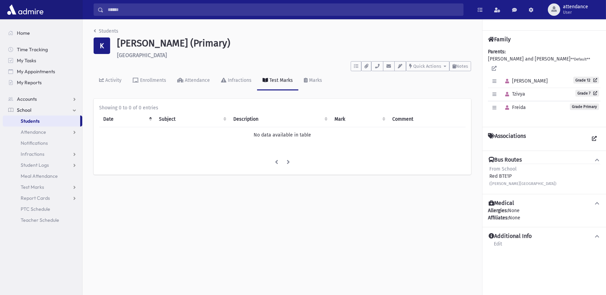 The height and width of the screenshot is (295, 606). I want to click on h4: Associations, so click(507, 139).